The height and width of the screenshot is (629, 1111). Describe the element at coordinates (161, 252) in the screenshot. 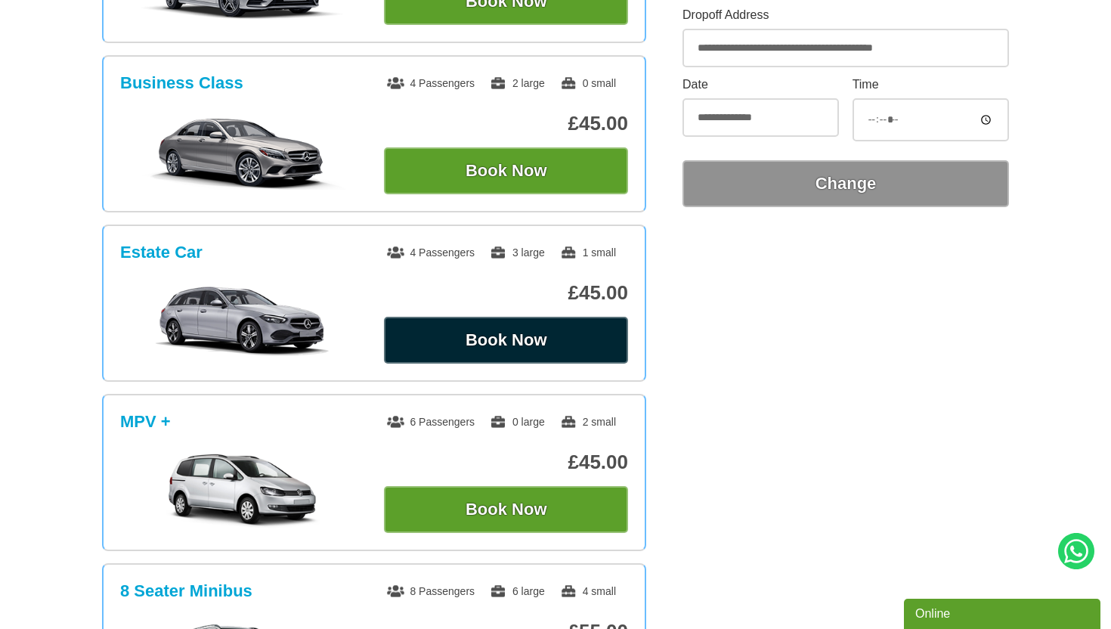

I see `h3: Estate Car` at that location.